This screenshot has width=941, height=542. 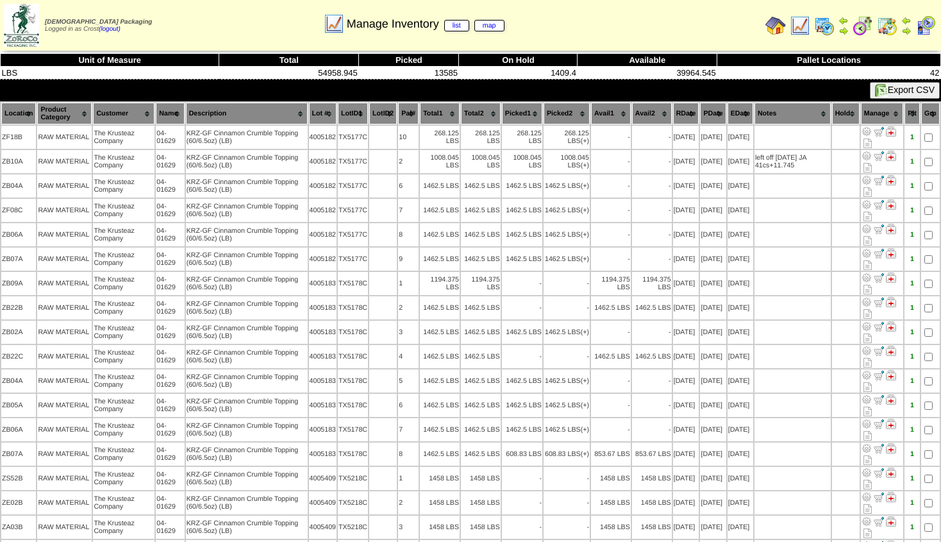 What do you see at coordinates (408, 259) in the screenshot?
I see `td: 9` at bounding box center [408, 259].